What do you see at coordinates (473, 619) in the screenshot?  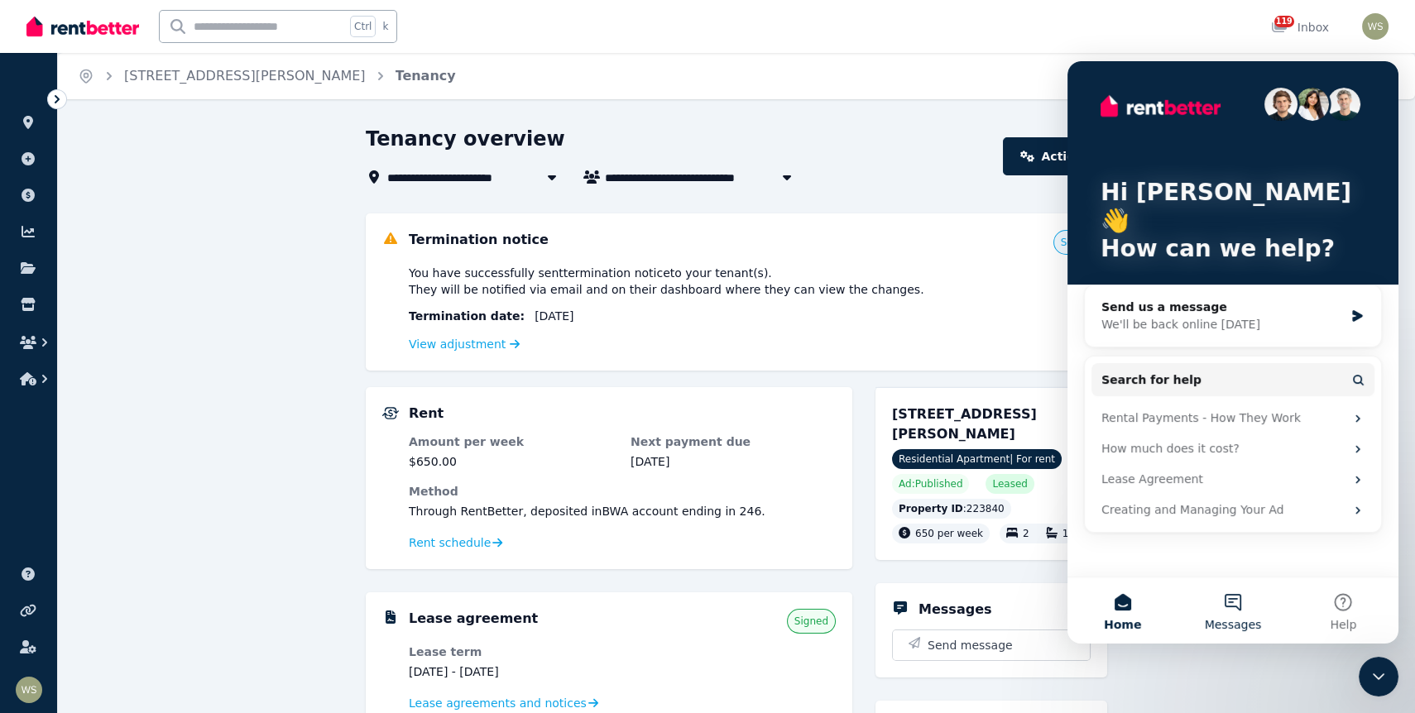 I see `h5: Lease agreement` at bounding box center [473, 619].